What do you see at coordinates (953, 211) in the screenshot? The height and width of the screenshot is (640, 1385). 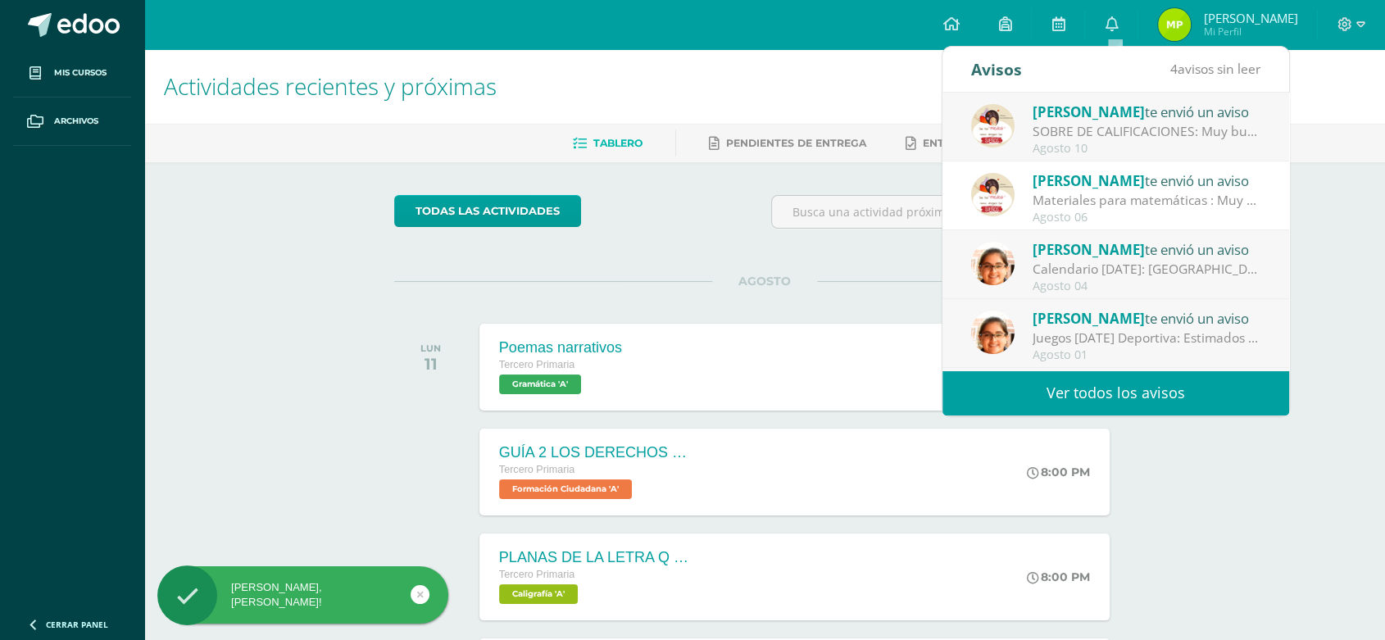 I see `input: Busca una actividad próxima aquí...` at bounding box center [953, 211].